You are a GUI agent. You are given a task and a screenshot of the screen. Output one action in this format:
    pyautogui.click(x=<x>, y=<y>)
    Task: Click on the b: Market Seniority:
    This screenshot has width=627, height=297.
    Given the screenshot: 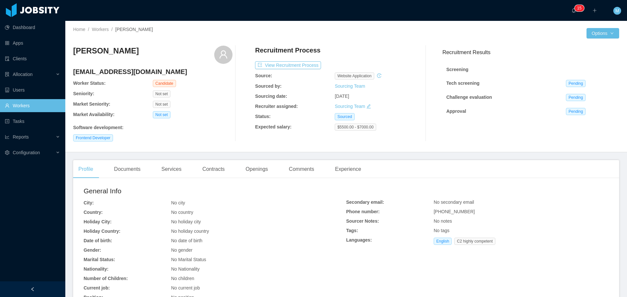 What is the action you would take?
    pyautogui.click(x=92, y=104)
    